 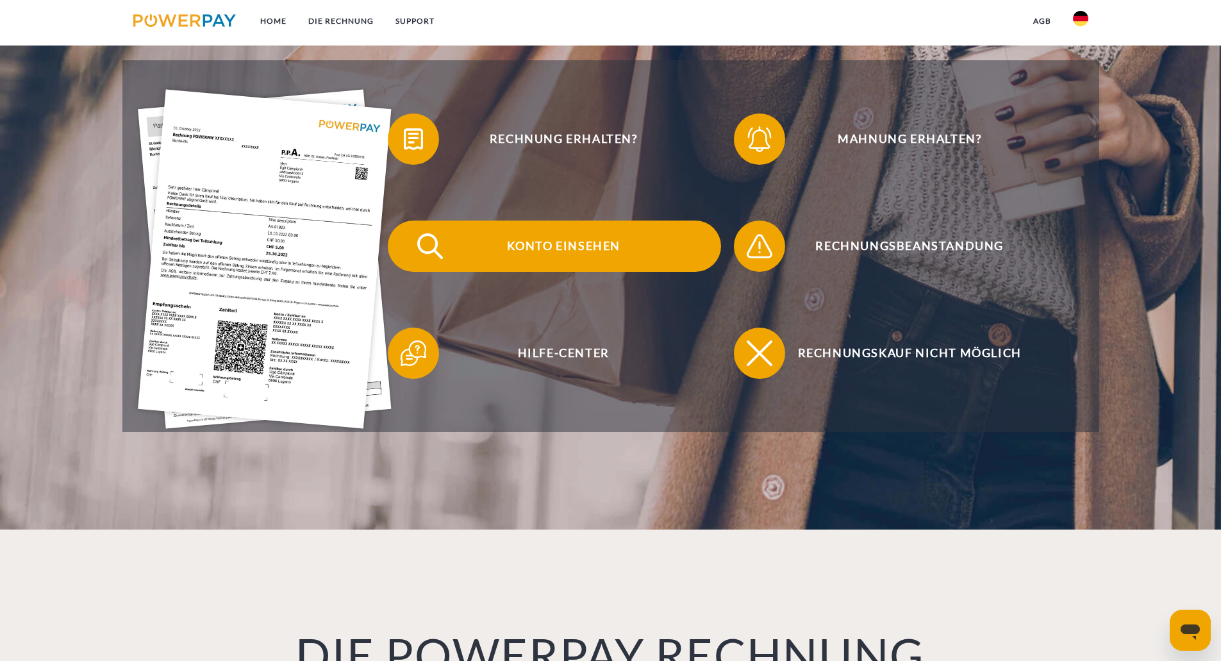 I want to click on a: DIE RECHNUNG, so click(x=341, y=21).